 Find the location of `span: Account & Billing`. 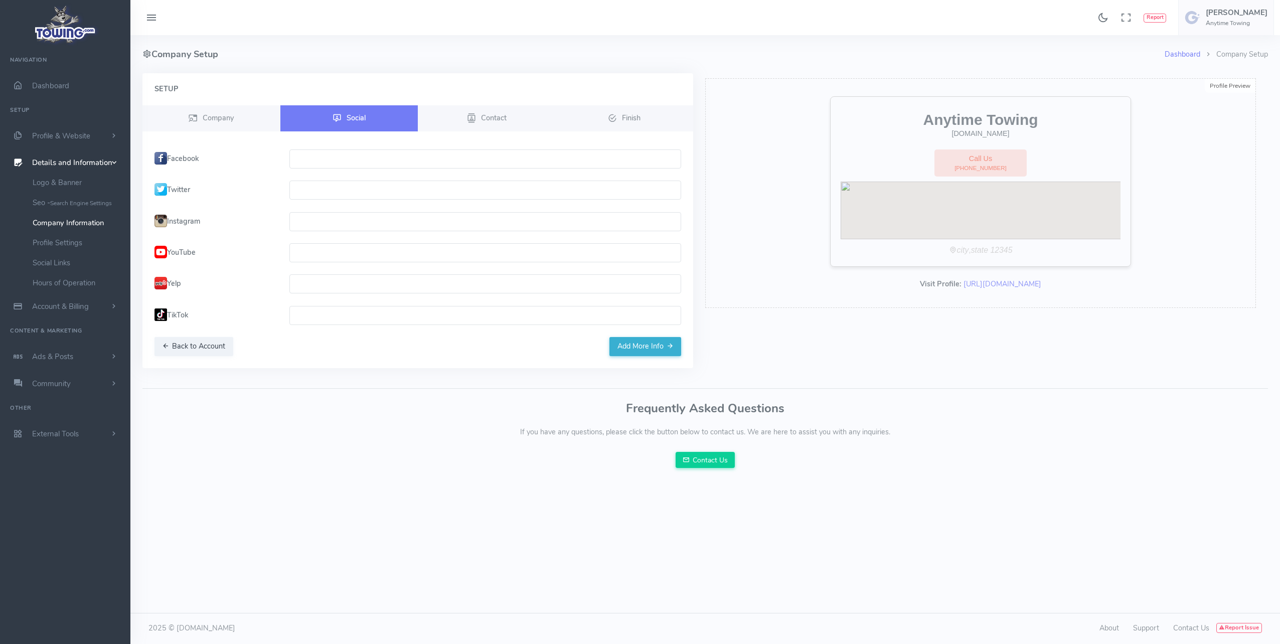

span: Account & Billing is located at coordinates (60, 307).